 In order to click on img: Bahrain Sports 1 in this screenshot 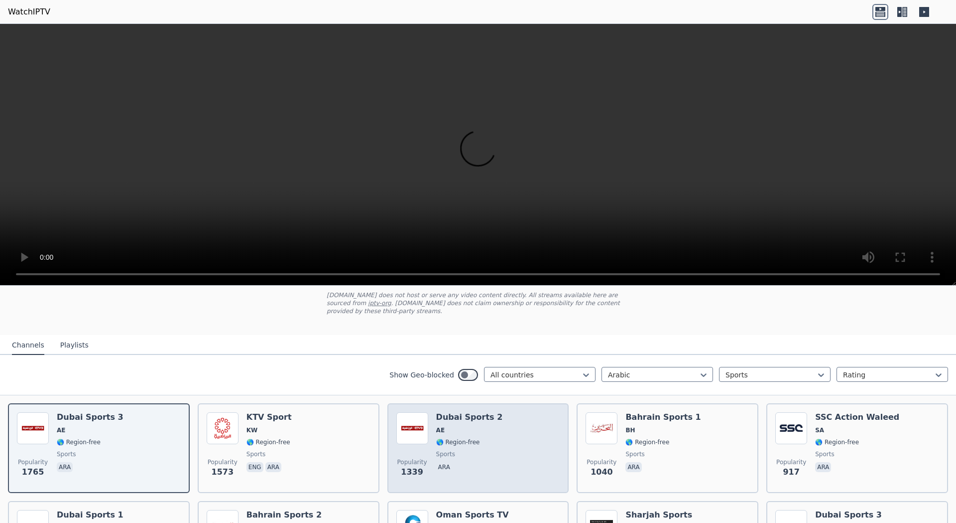, I will do `click(602, 428)`.